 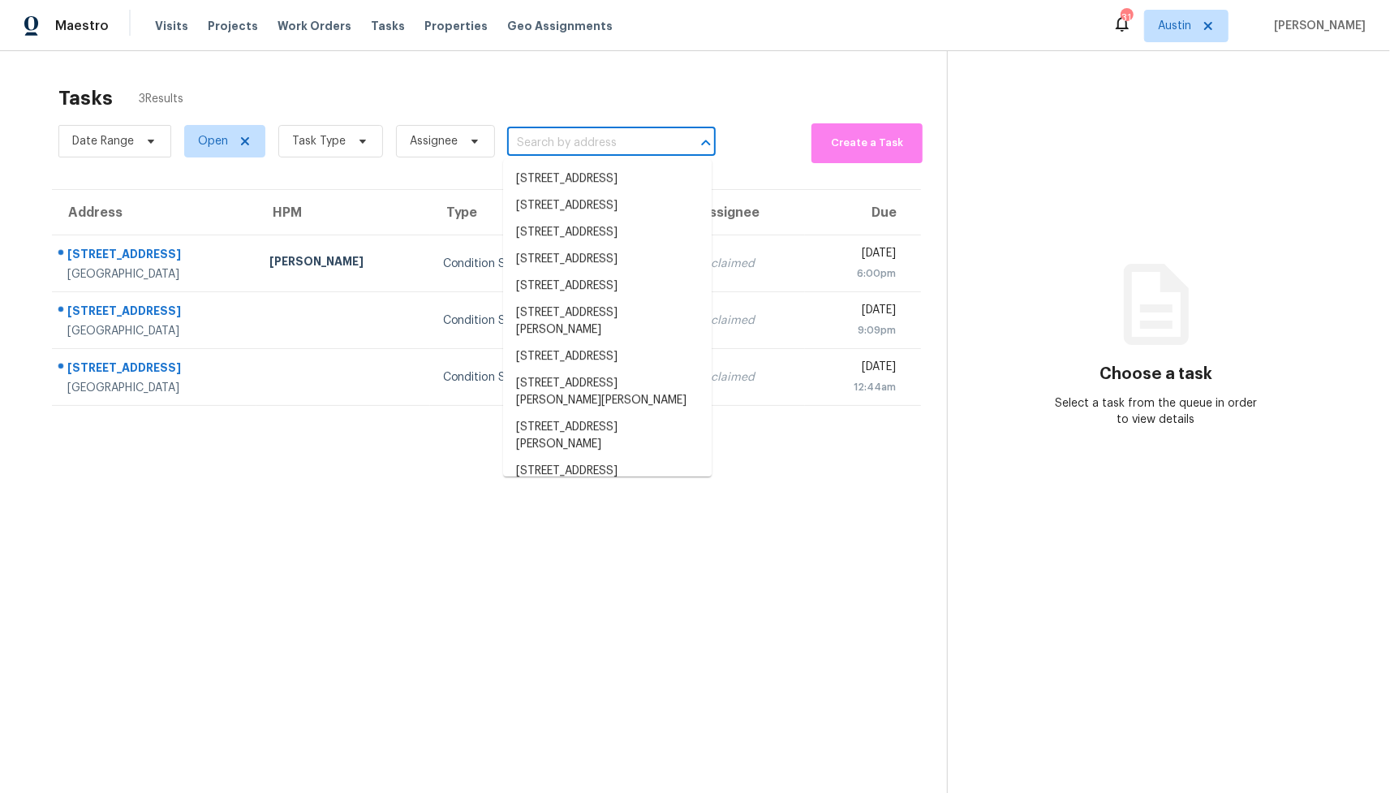 I want to click on div: 6:00pm, so click(x=857, y=273).